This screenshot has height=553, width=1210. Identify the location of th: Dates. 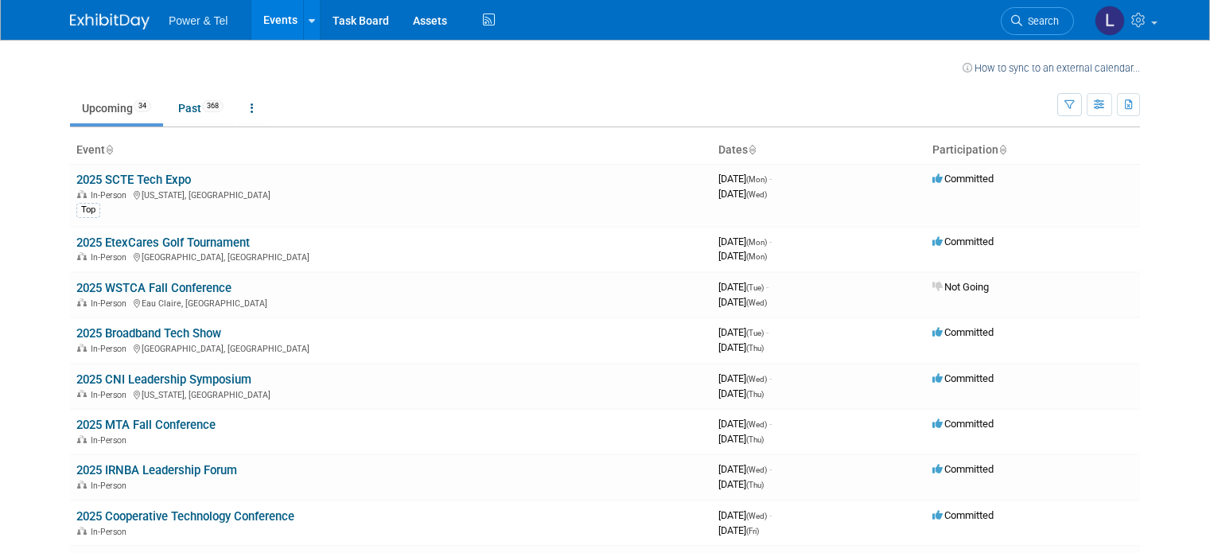
(818, 150).